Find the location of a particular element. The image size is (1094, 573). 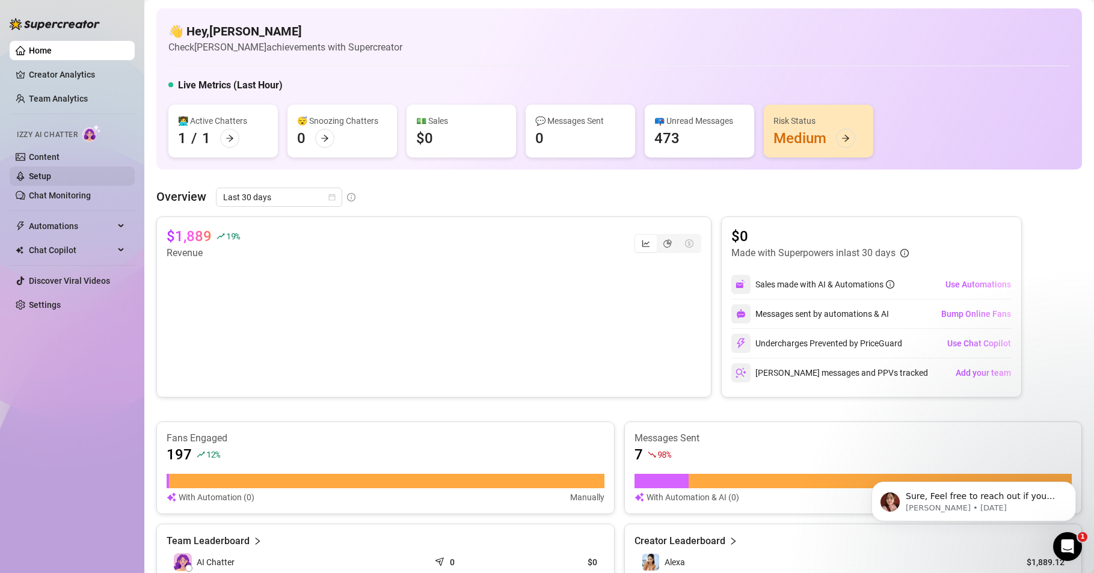

div: message notification from Giselle, 1d ago. Sure, Feel free to reach out if you need further assis... is located at coordinates (120, 45).